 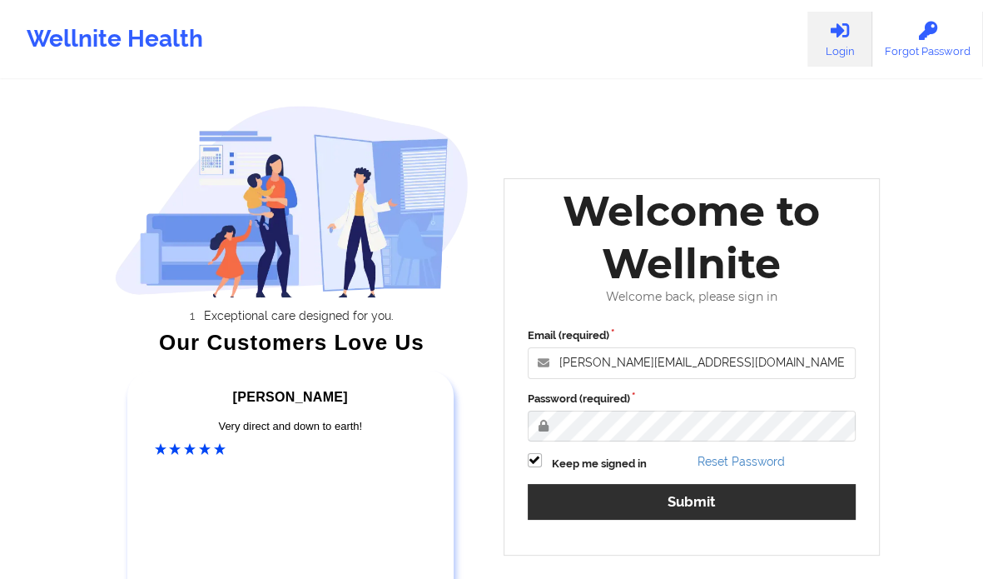 What do you see at coordinates (692, 363) in the screenshot?
I see `input: Email address` at bounding box center [692, 363].